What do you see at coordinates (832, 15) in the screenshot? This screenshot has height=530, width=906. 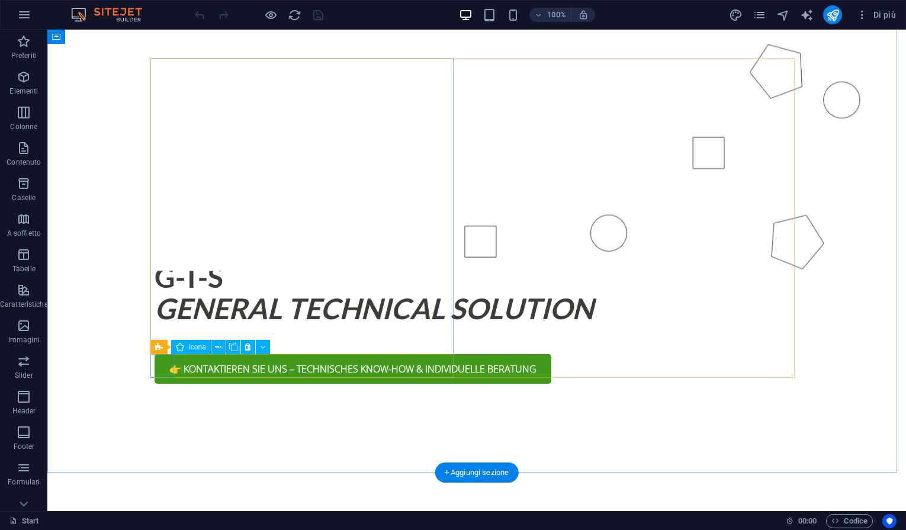 I see `i: Pubblica` at bounding box center [832, 15].